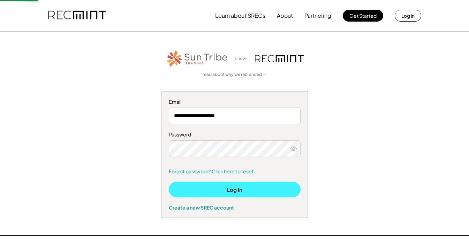  What do you see at coordinates (408, 16) in the screenshot?
I see `button: Log in` at bounding box center [408, 16].